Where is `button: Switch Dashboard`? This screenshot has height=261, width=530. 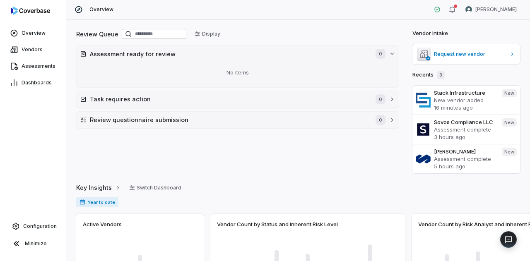
button: Switch Dashboard is located at coordinates (155, 188).